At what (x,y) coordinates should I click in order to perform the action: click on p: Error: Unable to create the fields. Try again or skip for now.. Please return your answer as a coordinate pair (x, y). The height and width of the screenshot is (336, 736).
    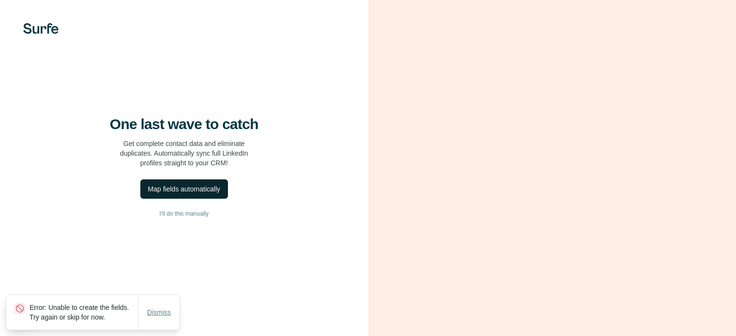
    Looking at the image, I should click on (84, 312).